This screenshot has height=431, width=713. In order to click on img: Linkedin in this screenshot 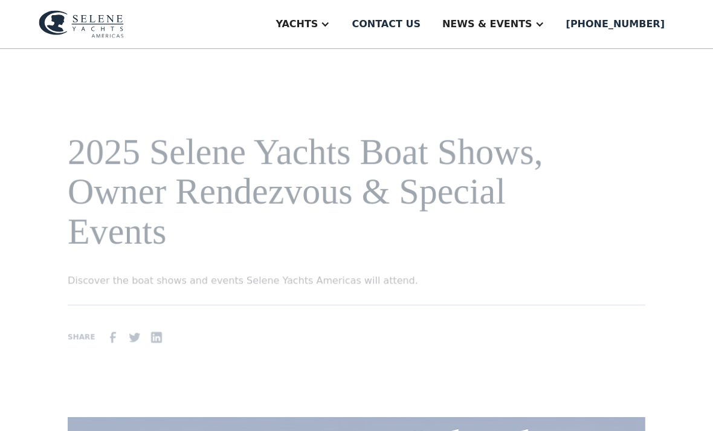, I will do `click(157, 337)`.